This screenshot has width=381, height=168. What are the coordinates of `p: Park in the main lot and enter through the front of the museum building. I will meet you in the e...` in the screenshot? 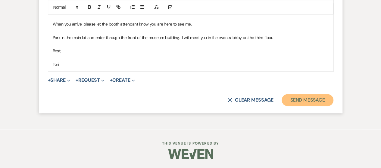 It's located at (191, 38).